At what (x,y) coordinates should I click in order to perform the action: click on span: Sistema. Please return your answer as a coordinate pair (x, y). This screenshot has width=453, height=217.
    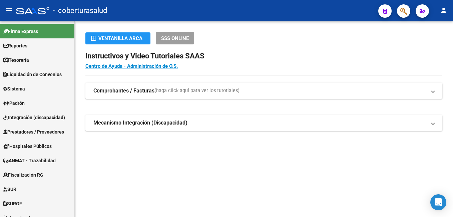
    Looking at the image, I should click on (14, 89).